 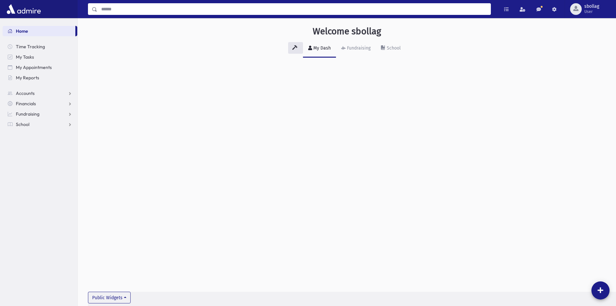 What do you see at coordinates (40, 47) in the screenshot?
I see `a: Time Tracking` at bounding box center [40, 47].